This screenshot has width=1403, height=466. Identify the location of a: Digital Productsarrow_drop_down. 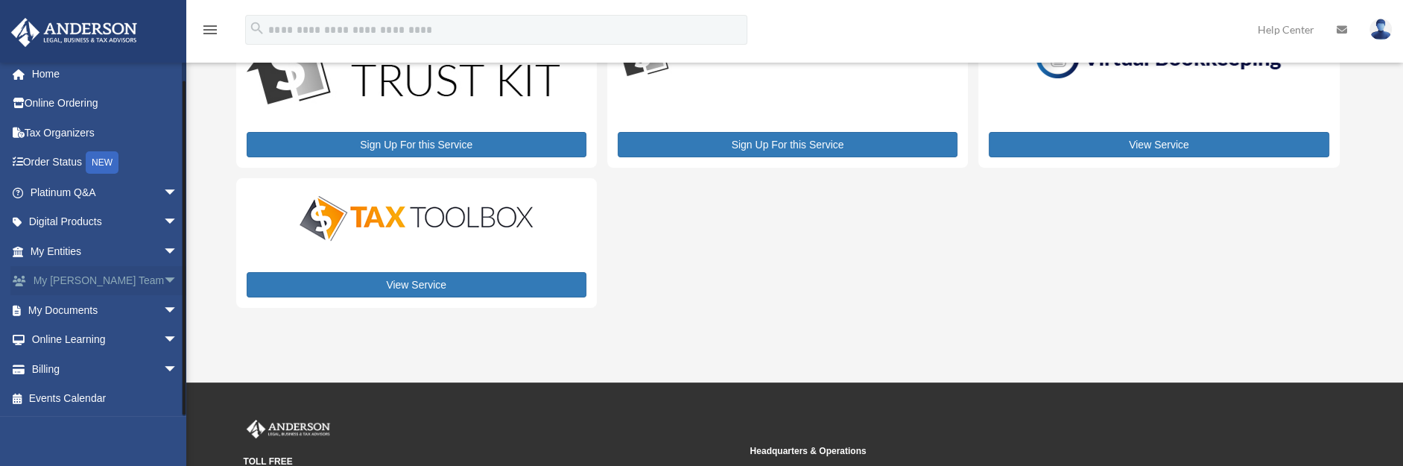
(101, 222).